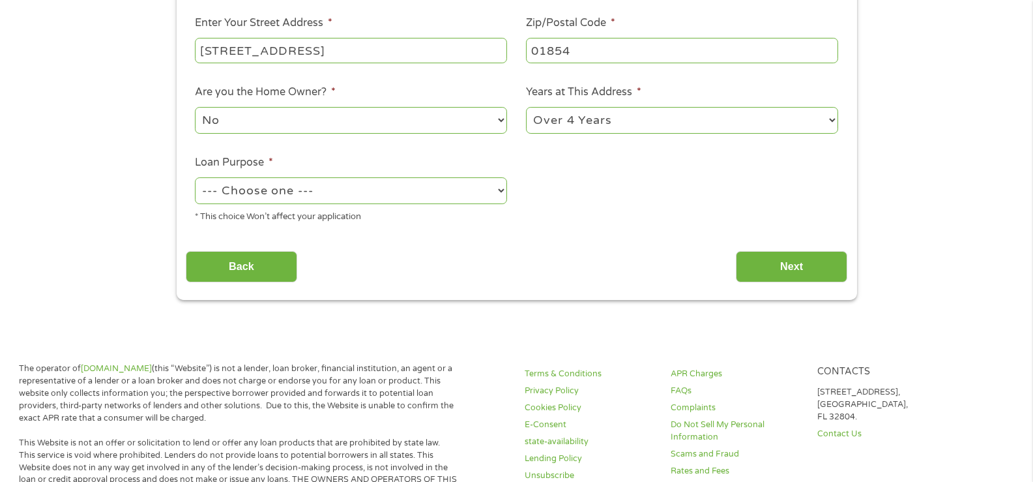 This screenshot has height=482, width=1033. I want to click on a: Lending Policy, so click(590, 458).